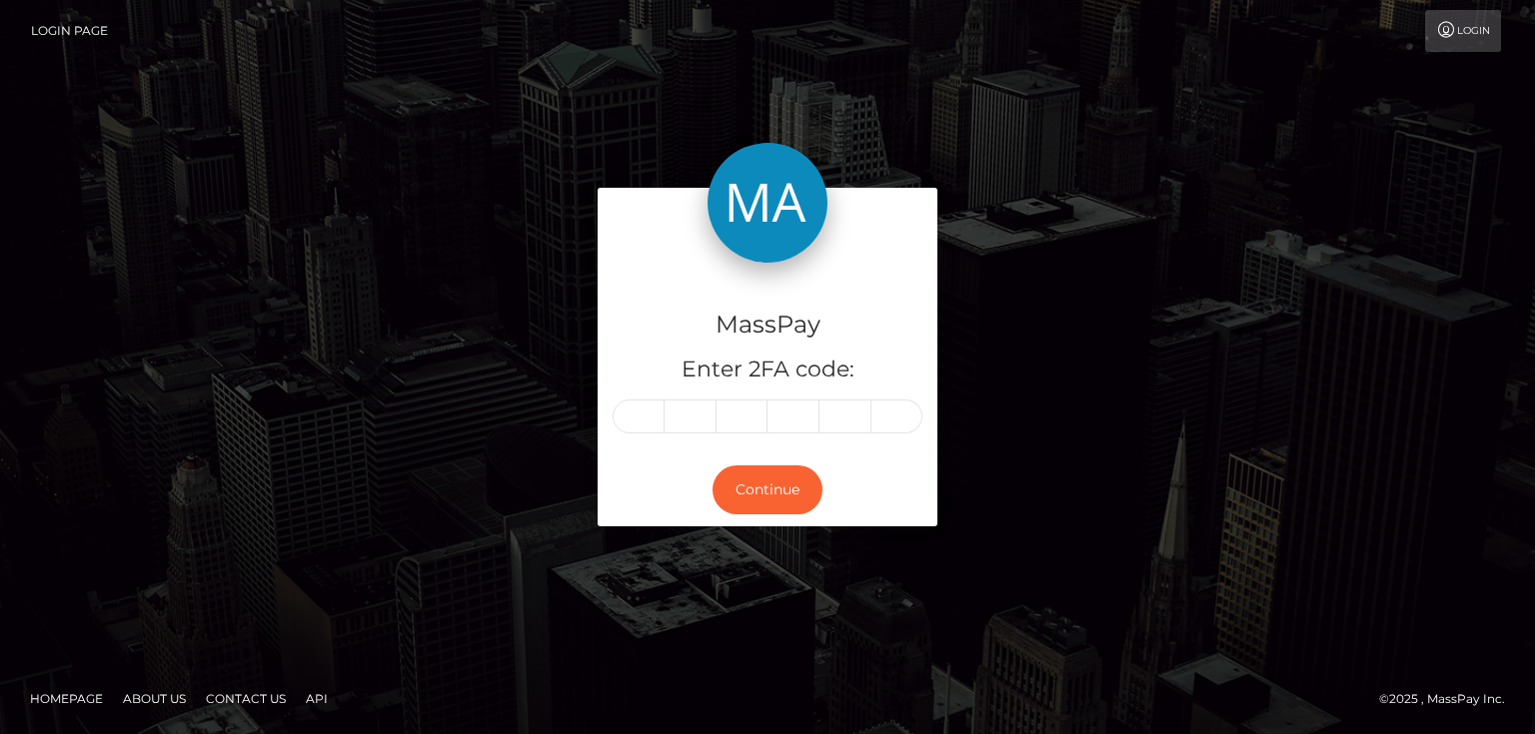 Image resolution: width=1535 pixels, height=734 pixels. Describe the element at coordinates (317, 698) in the screenshot. I see `a: API` at that location.